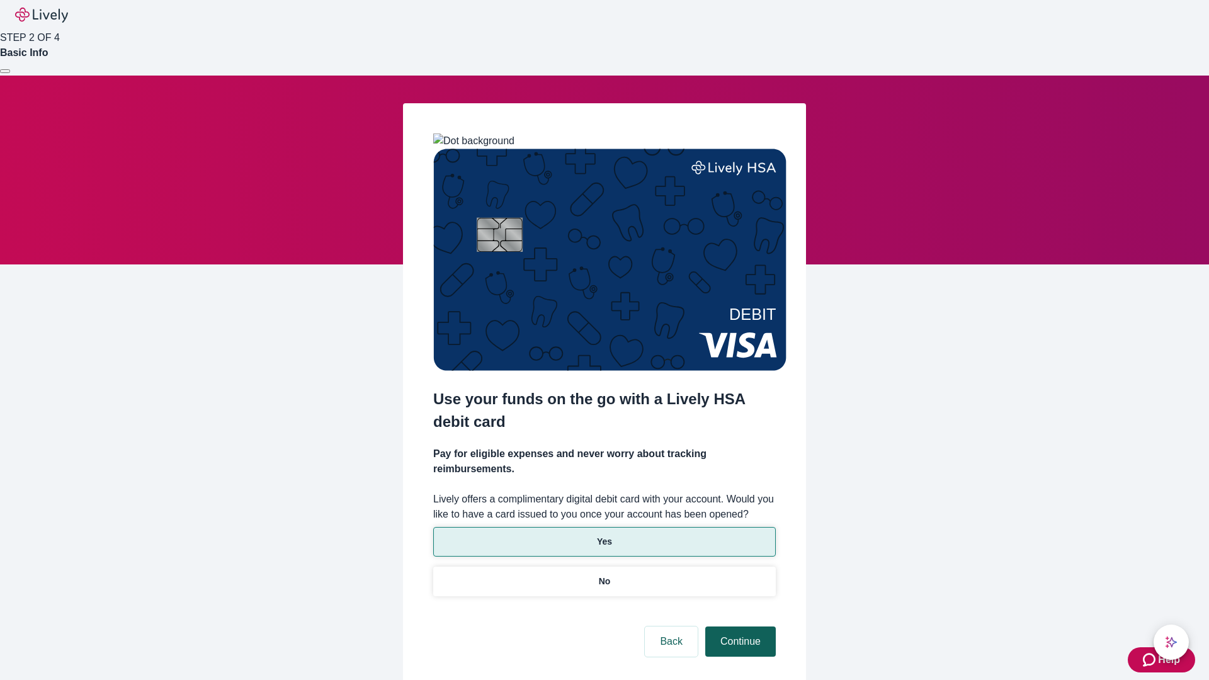 Image resolution: width=1209 pixels, height=680 pixels. What do you see at coordinates (740, 641) in the screenshot?
I see `button: Continue` at bounding box center [740, 641].